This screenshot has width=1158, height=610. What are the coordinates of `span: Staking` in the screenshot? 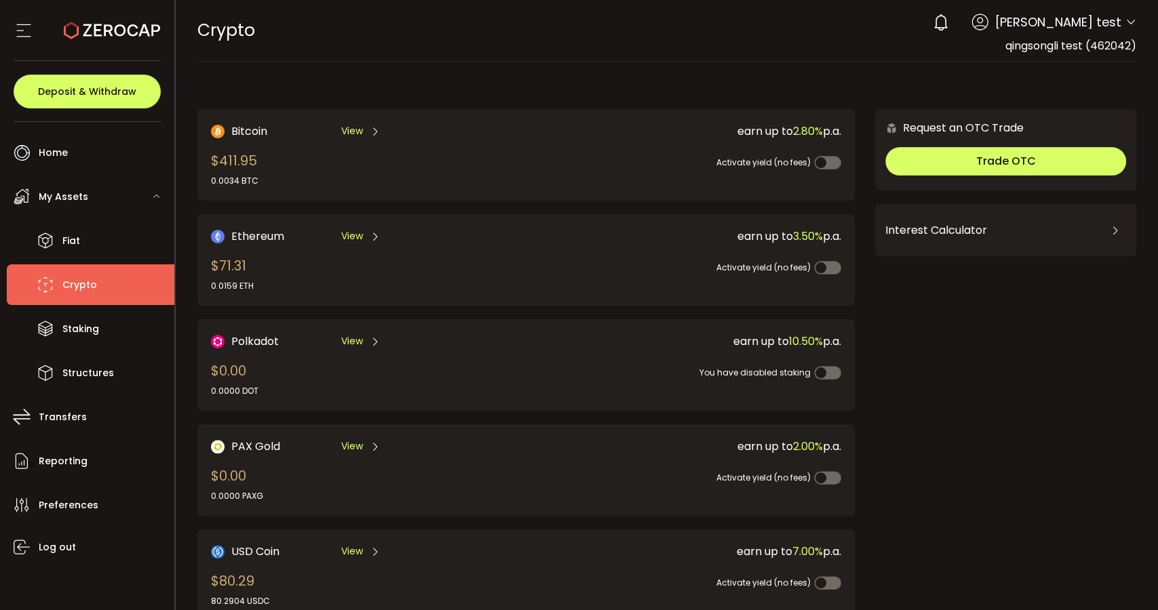 It's located at (81, 329).